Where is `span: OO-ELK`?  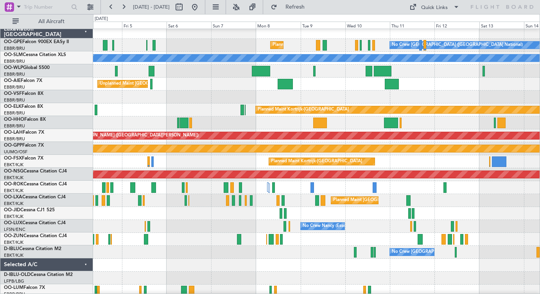
span: OO-ELK is located at coordinates (13, 106).